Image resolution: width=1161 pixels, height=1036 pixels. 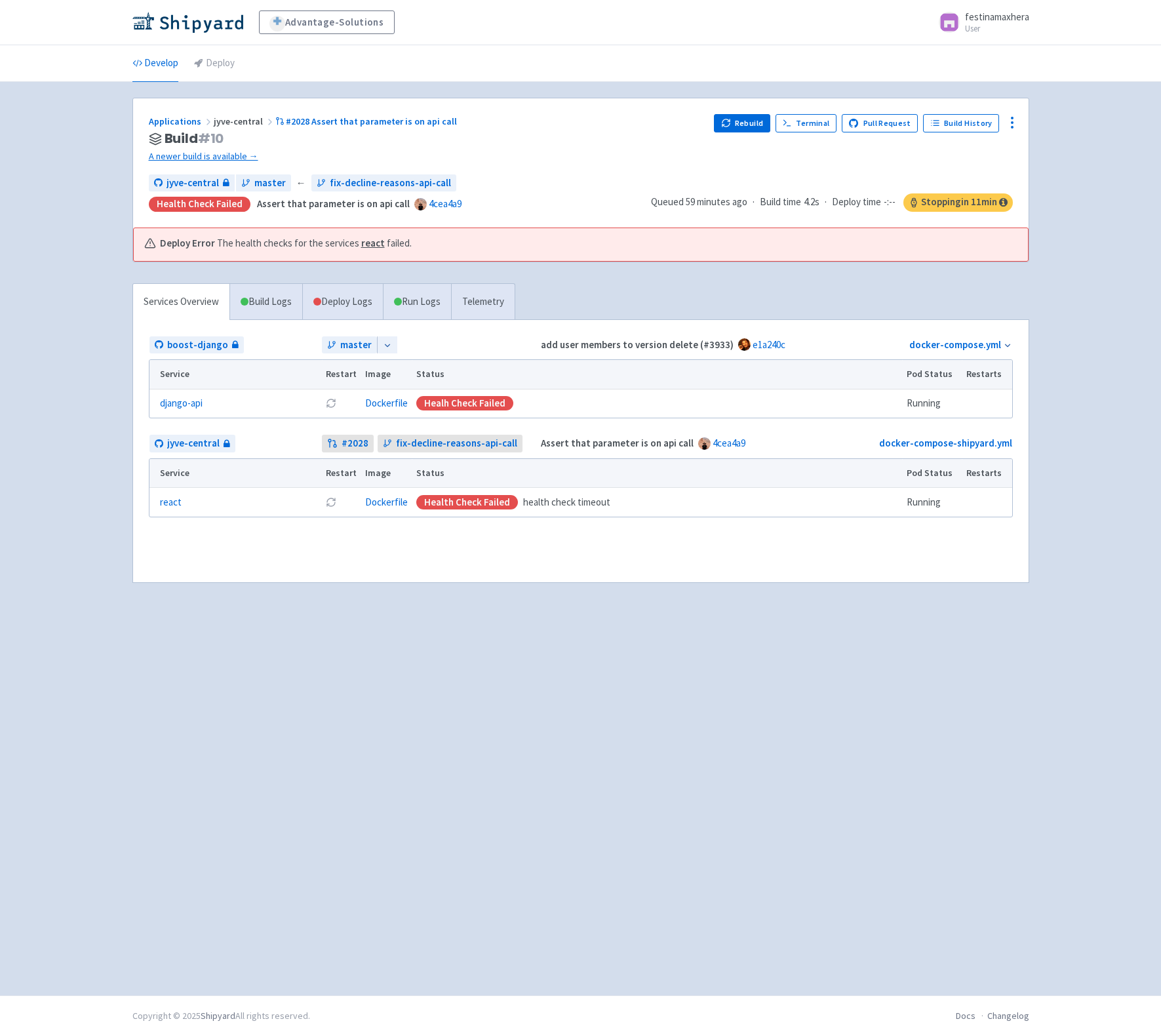 I want to click on time: 59 minutes ago, so click(x=716, y=201).